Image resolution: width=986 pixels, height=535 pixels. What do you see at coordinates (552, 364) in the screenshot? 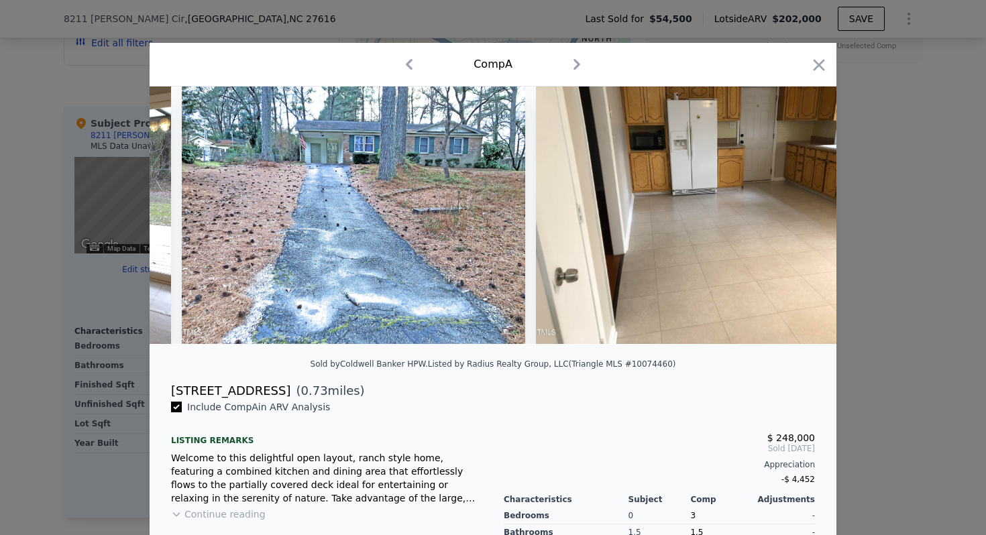
I see `div: Listed by Radius Realty Group, LLC (Triangle MLS #10074460)` at bounding box center [552, 364].